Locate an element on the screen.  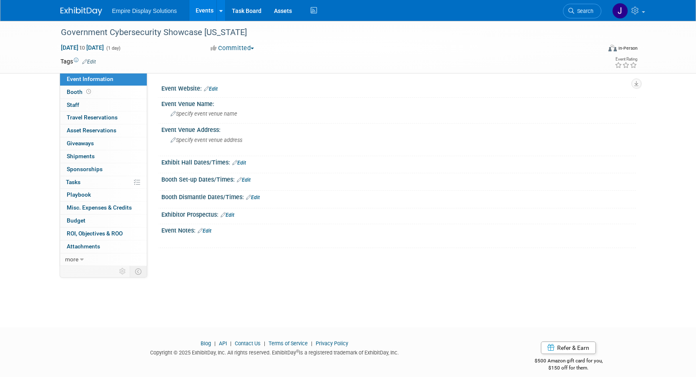
a: API is located at coordinates (223, 343).